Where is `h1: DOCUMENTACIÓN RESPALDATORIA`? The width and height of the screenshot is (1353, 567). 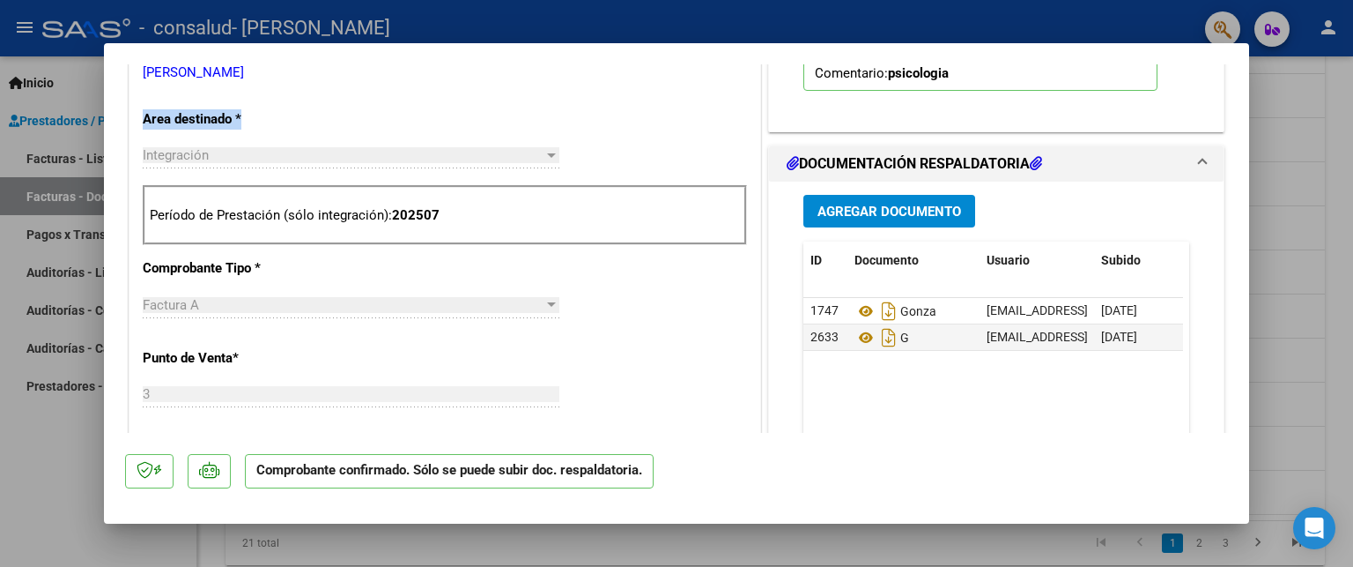 h1: DOCUMENTACIÓN RESPALDATORIA is located at coordinates (915, 164).